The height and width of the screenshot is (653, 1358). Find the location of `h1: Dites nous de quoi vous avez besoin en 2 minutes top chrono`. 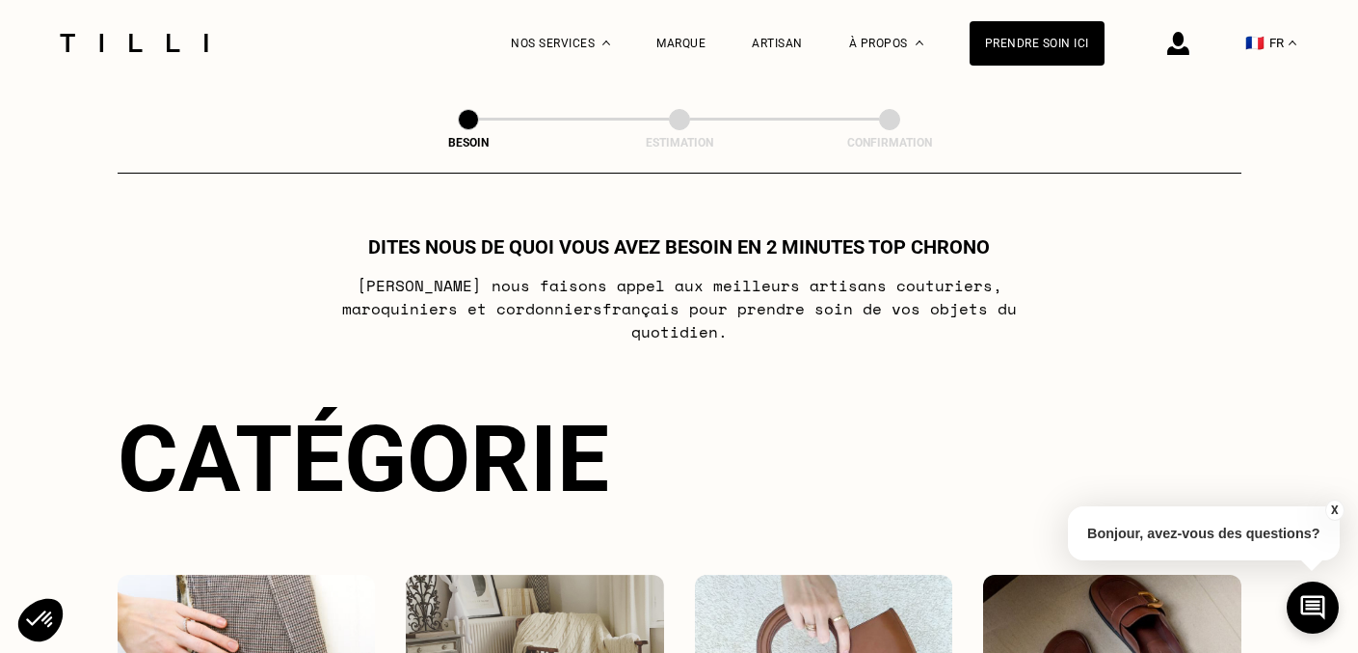

h1: Dites nous de quoi vous avez besoin en 2 minutes top chrono is located at coordinates (679, 247).